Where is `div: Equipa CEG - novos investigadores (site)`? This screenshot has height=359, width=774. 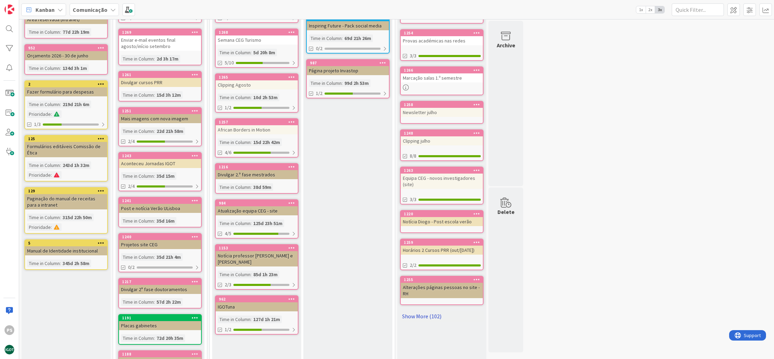 div: Equipa CEG - novos investigadores (site) is located at coordinates (442, 181).